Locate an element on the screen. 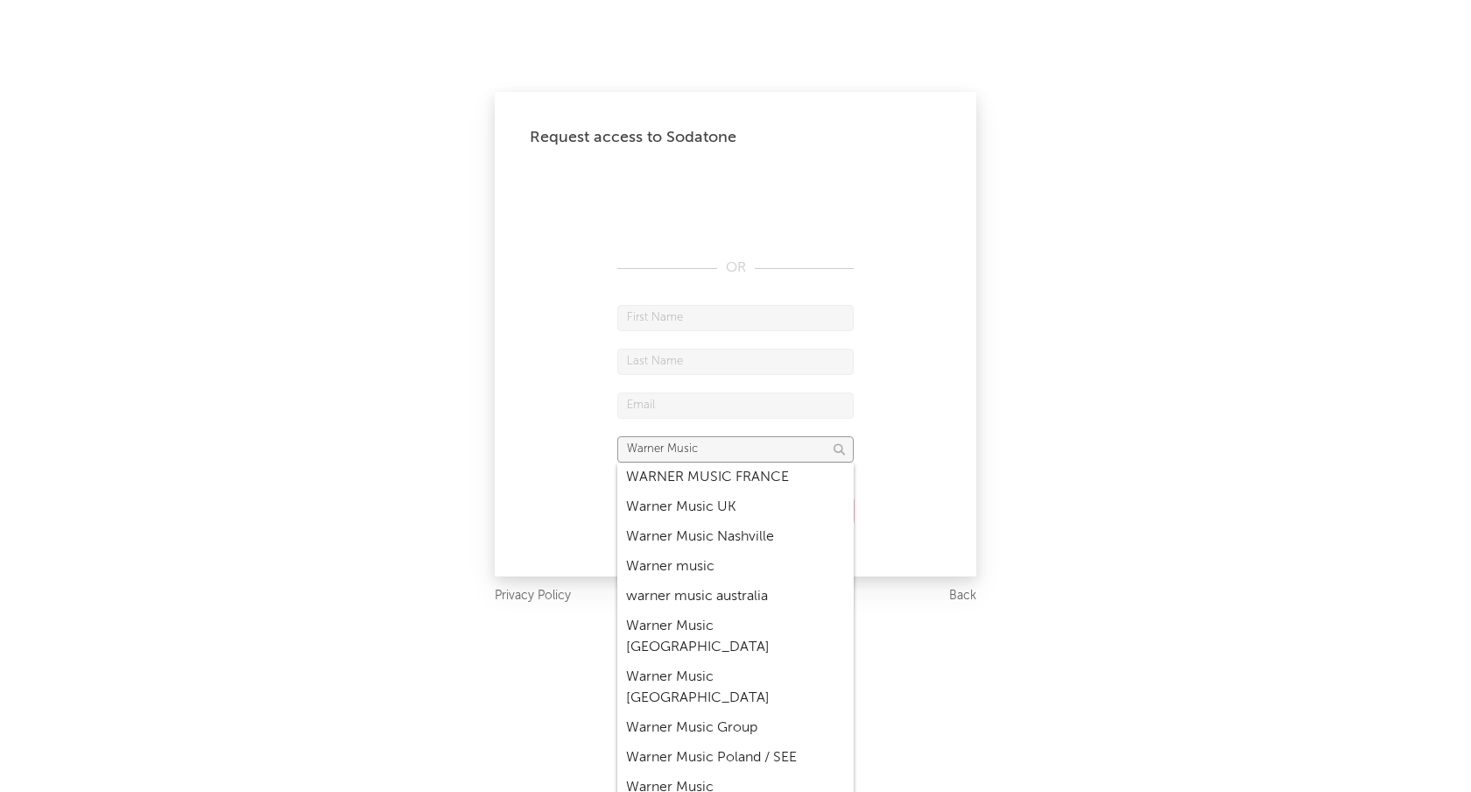  div: WARNER MUSIC FRANCE is located at coordinates (735, 477).